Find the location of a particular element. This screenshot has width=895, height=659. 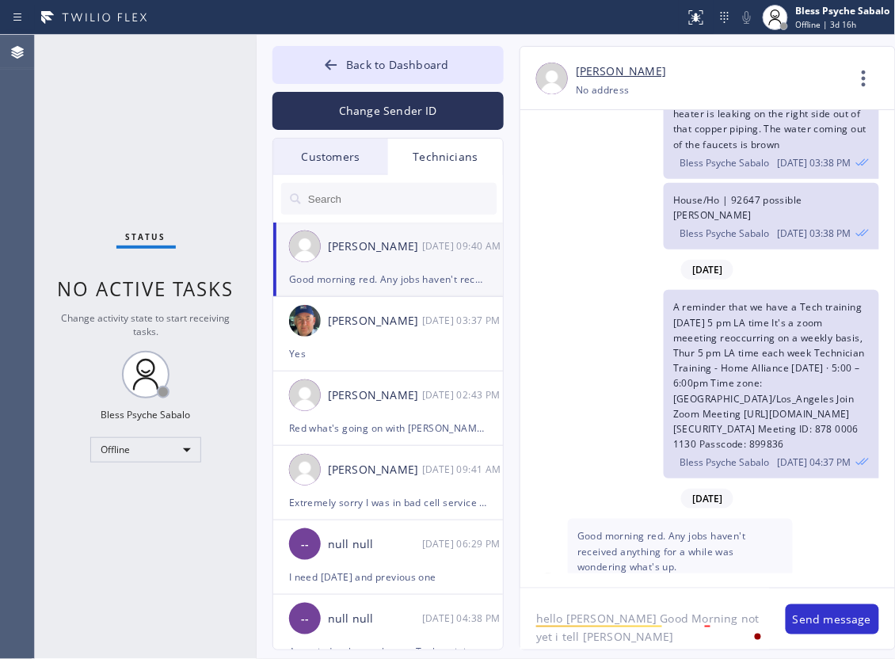

button: Send message is located at coordinates (832, 619).